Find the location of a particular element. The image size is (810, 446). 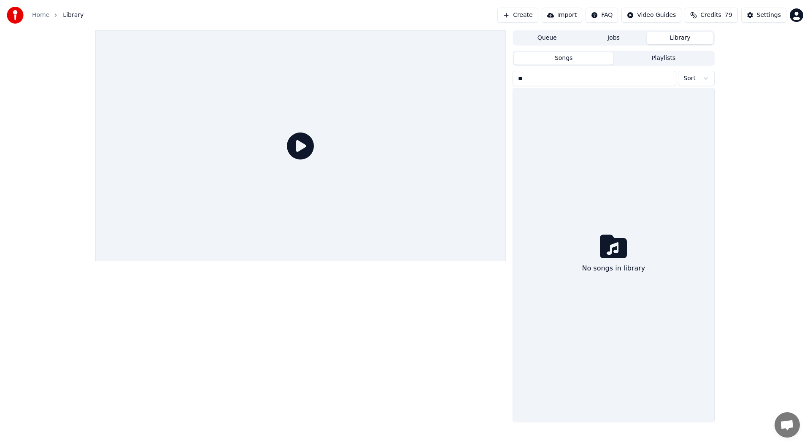

nav: breadcrumb is located at coordinates (58, 15).